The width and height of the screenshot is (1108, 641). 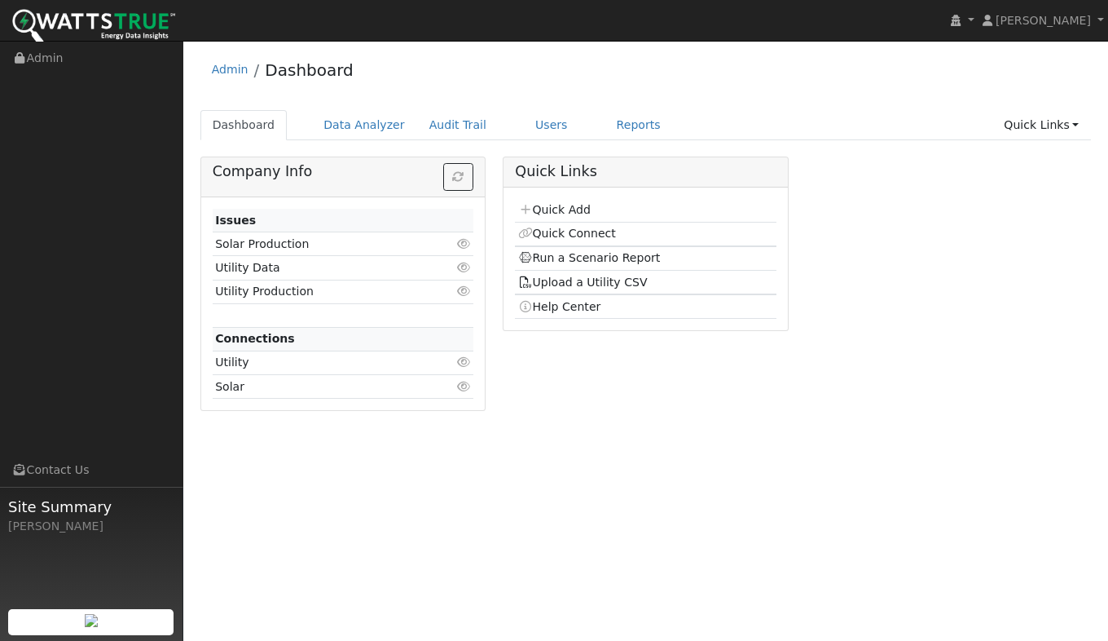 I want to click on a: Quick Add, so click(x=554, y=209).